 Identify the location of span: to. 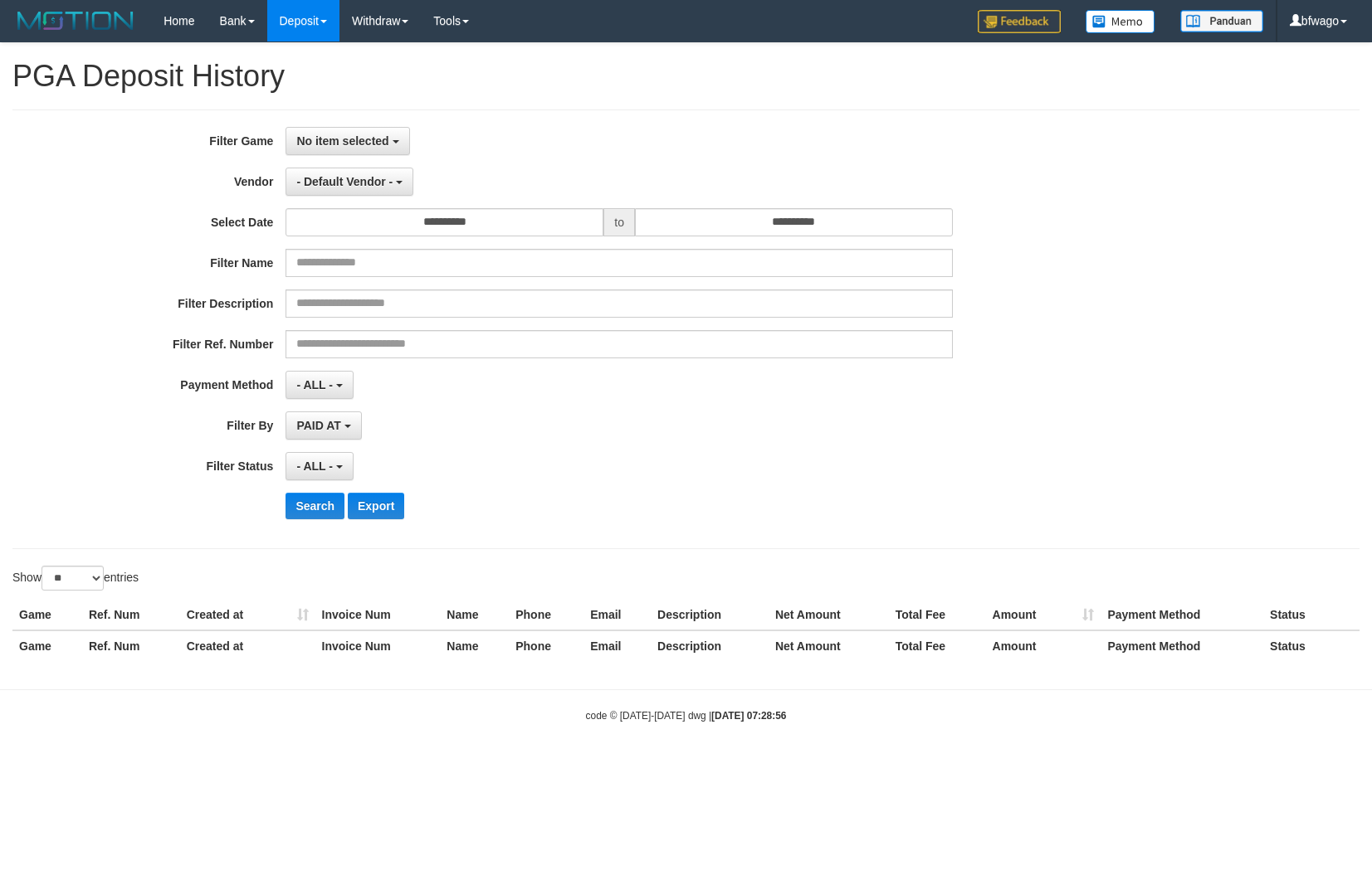
(619, 222).